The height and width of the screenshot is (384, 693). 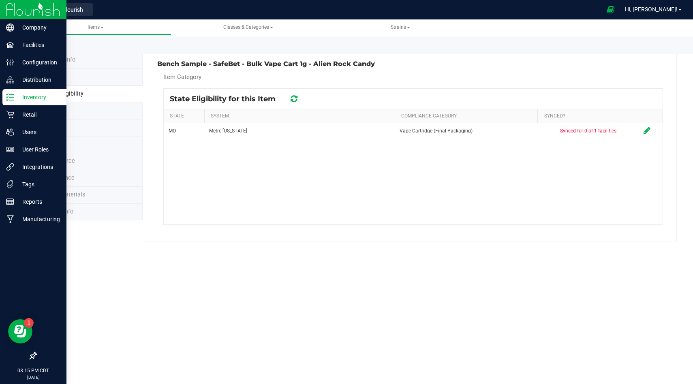 I want to click on inline-svg: User Roles, so click(x=10, y=150).